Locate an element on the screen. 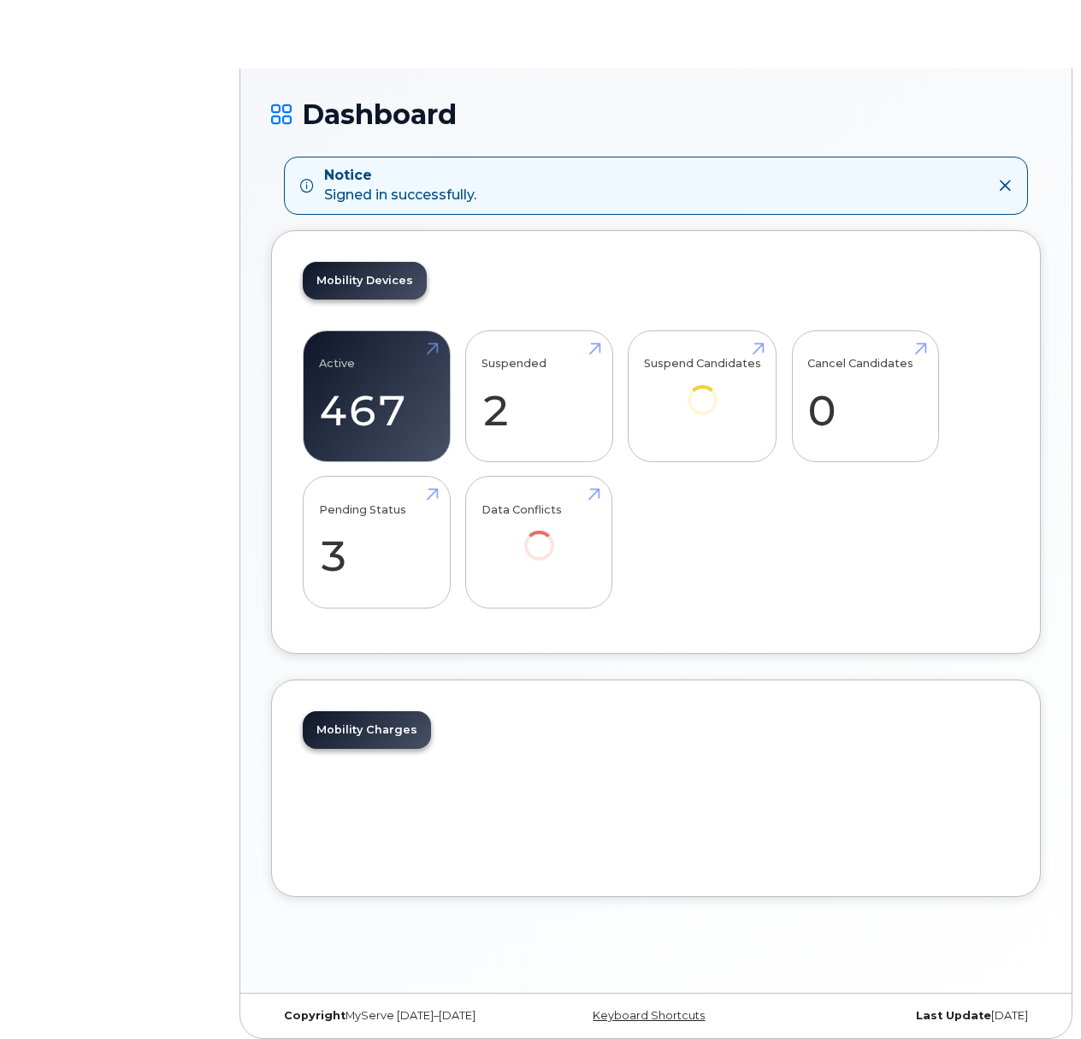 This screenshot has height=1039, width=1081. a: Data Conflicts is located at coordinates (539, 535).